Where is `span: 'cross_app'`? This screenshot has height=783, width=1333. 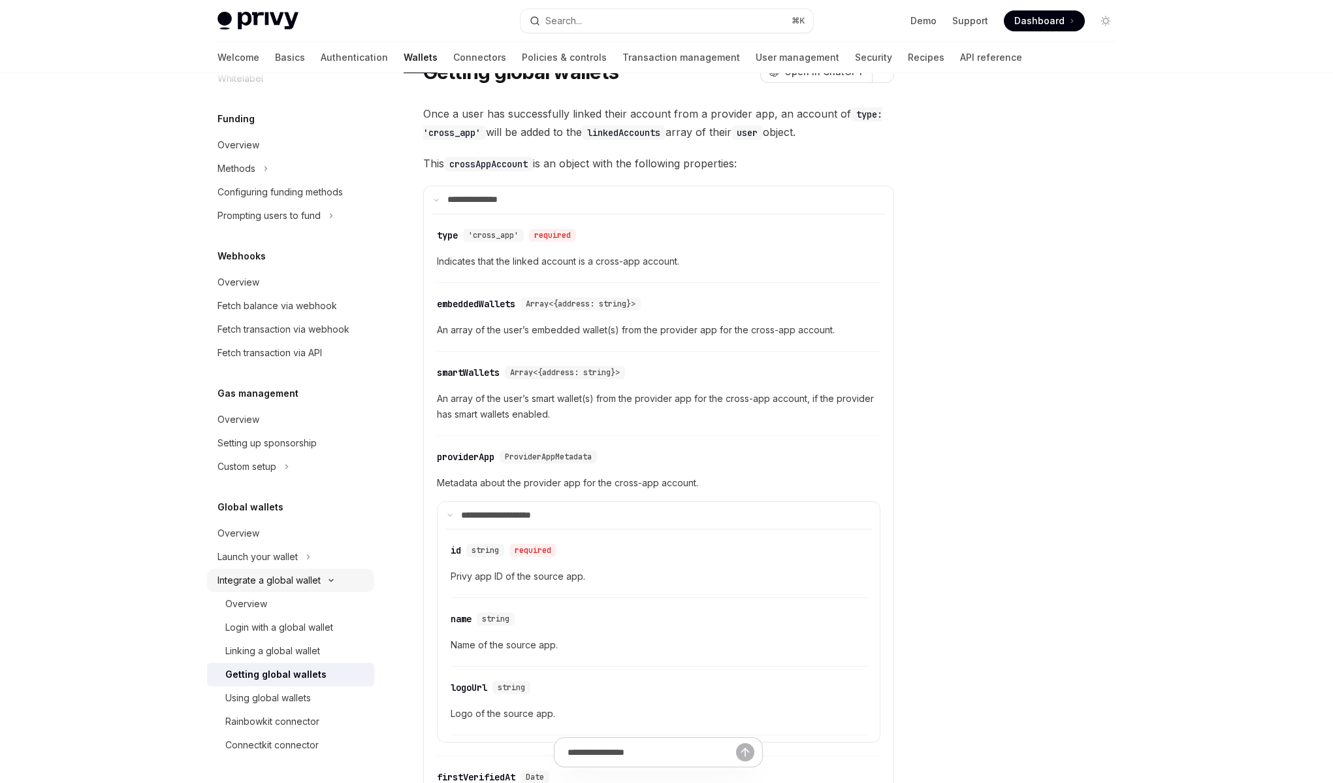 span: 'cross_app' is located at coordinates (493, 235).